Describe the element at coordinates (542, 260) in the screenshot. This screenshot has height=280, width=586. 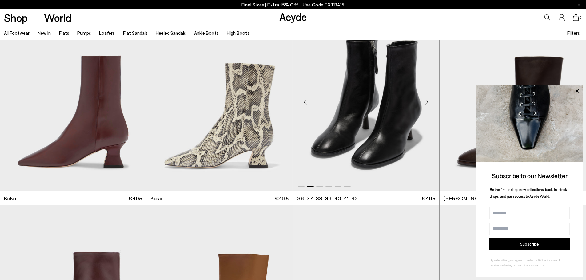
I see `a: Terms & Conditions` at that location.